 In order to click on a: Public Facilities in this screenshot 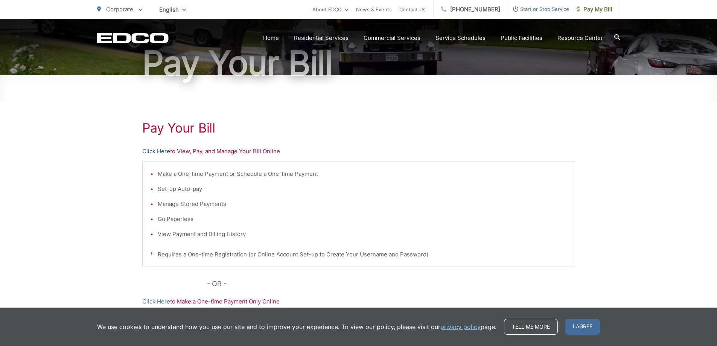, I will do `click(521, 38)`.